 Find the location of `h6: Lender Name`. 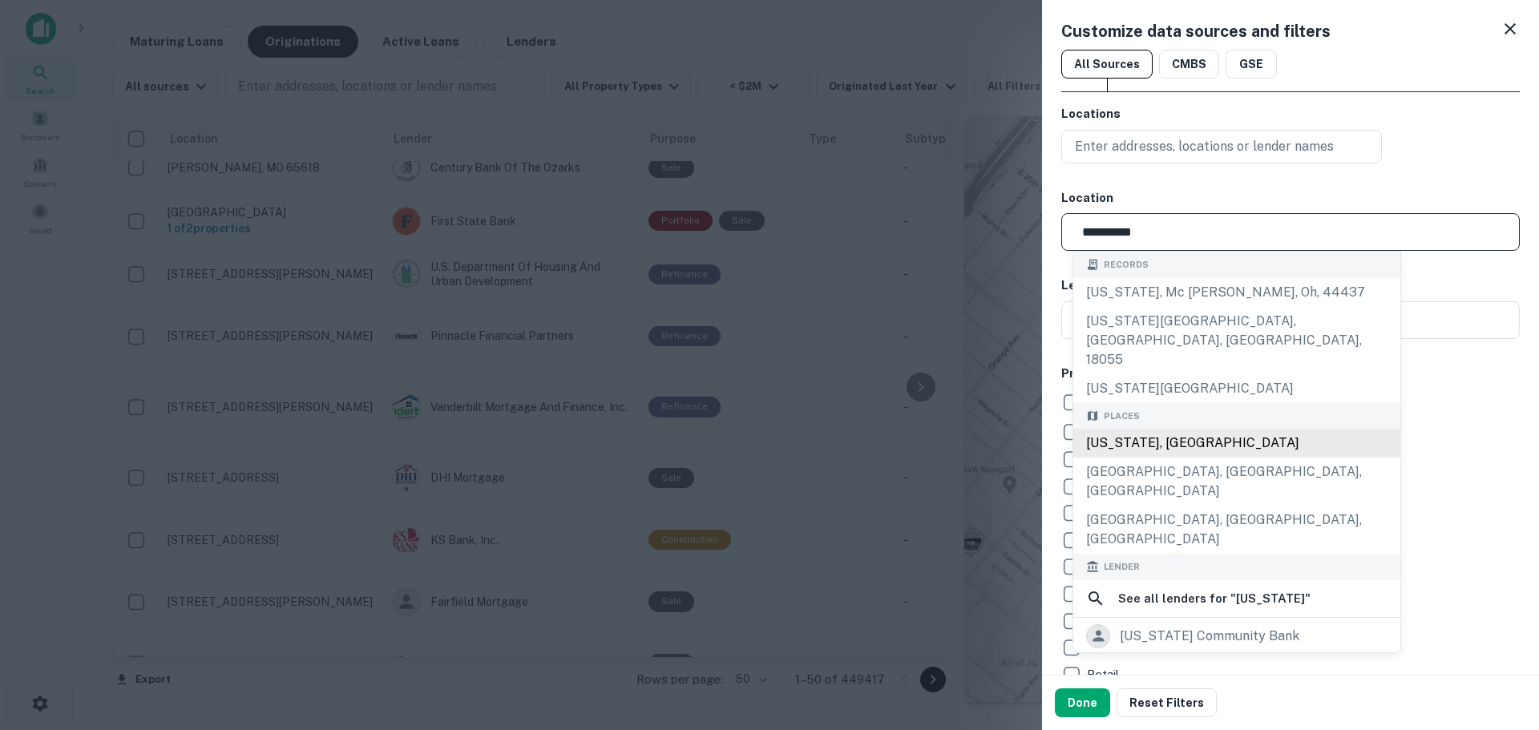

h6: Lender Name is located at coordinates (1290, 285).